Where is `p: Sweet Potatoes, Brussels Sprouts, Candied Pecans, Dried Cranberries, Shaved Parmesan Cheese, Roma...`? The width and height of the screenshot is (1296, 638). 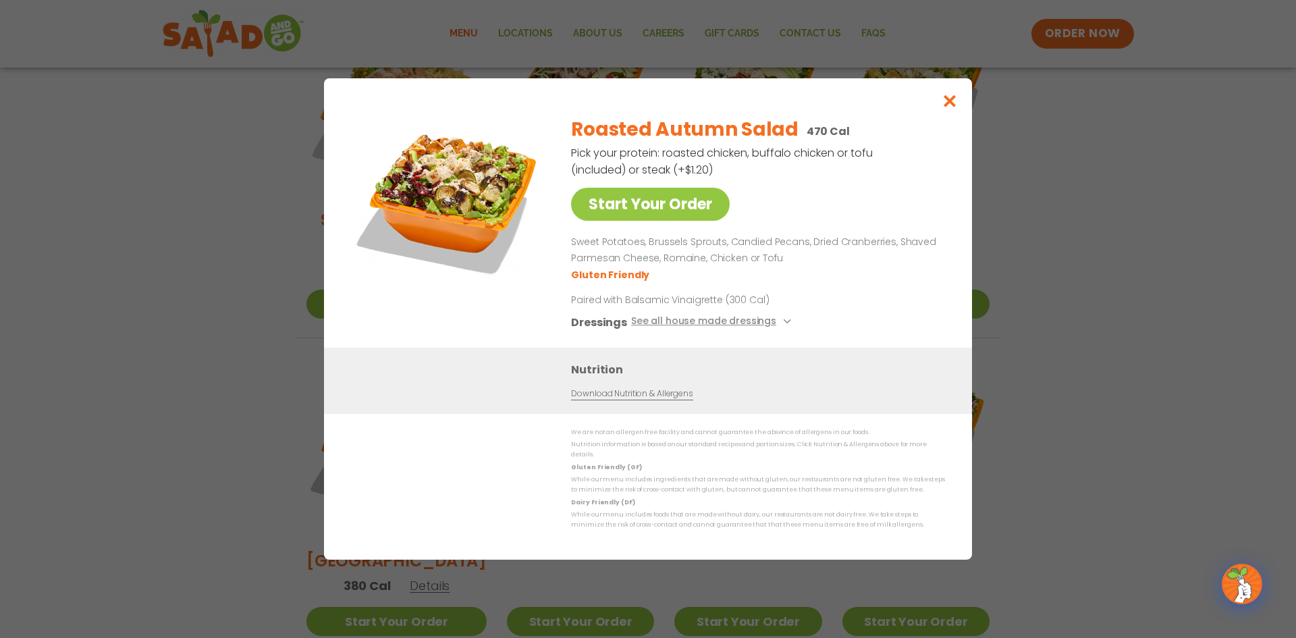
p: Sweet Potatoes, Brussels Sprouts, Candied Pecans, Dried Cranberries, Shaved Parmesan Cheese, Roma... is located at coordinates (755, 250).